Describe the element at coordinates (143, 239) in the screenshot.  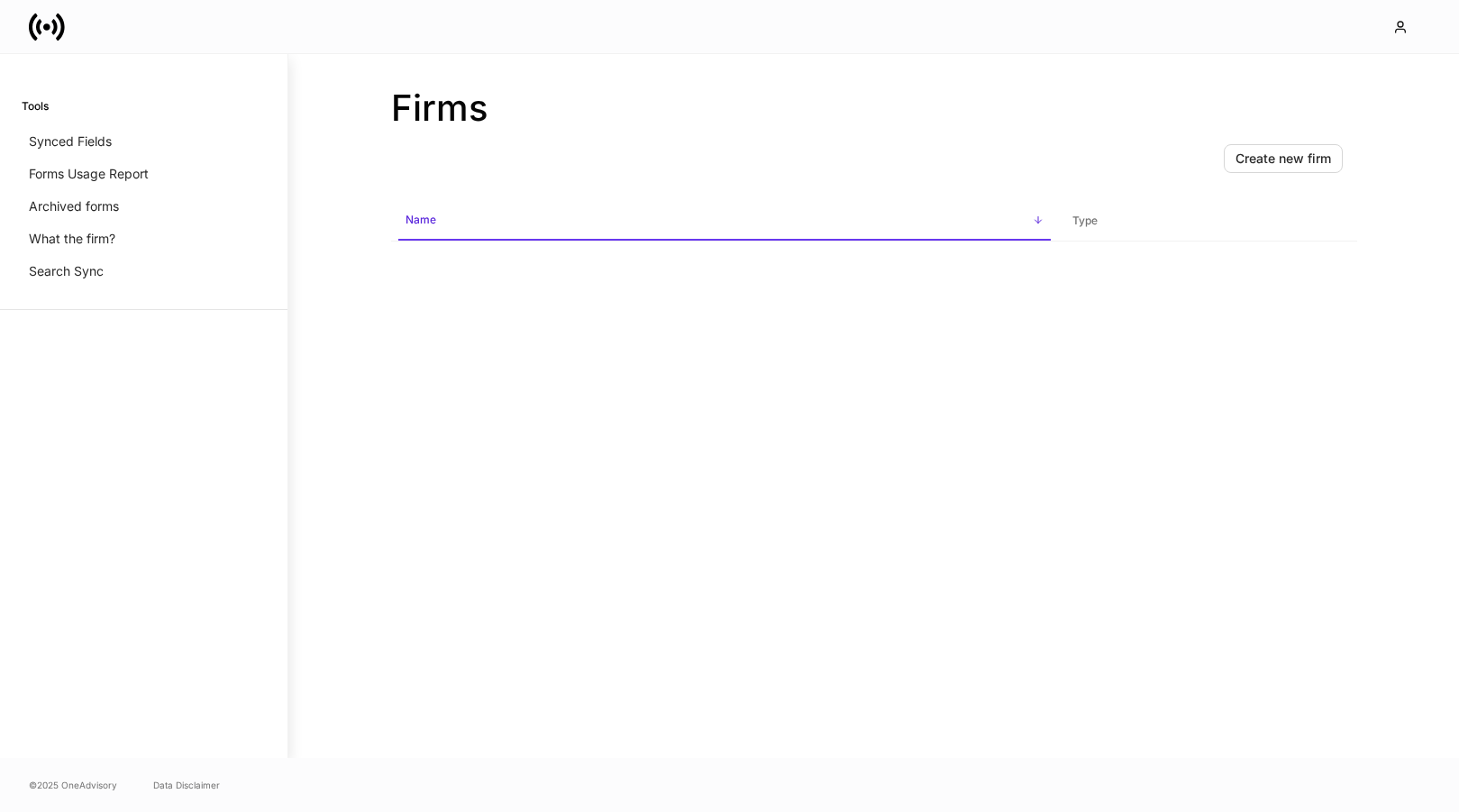
I see `a: What the firm?` at that location.